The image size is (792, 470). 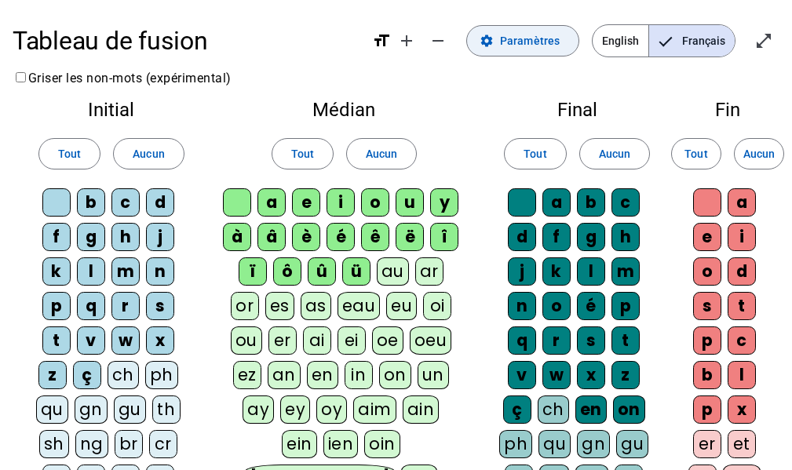 I want to click on div: ï, so click(x=253, y=272).